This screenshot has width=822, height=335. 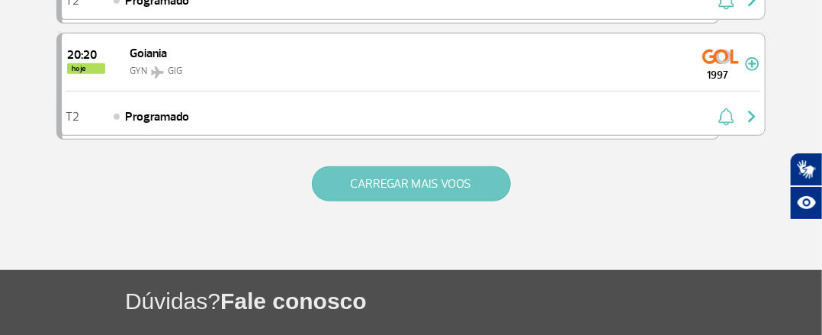 I want to click on h1: Dúvidas?, so click(x=473, y=300).